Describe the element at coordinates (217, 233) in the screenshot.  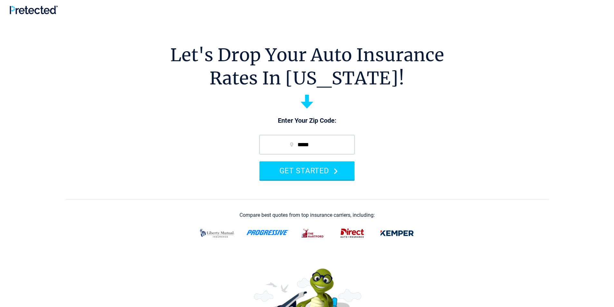
I see `img: liberty` at that location.